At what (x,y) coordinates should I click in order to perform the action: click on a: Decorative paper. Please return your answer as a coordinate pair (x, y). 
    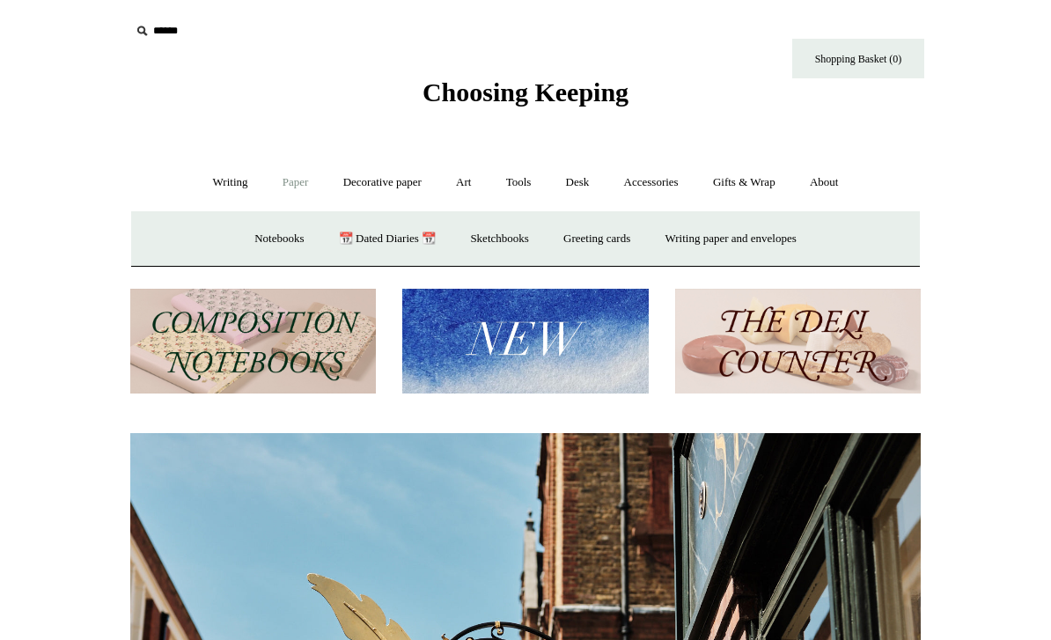
    Looking at the image, I should click on (382, 182).